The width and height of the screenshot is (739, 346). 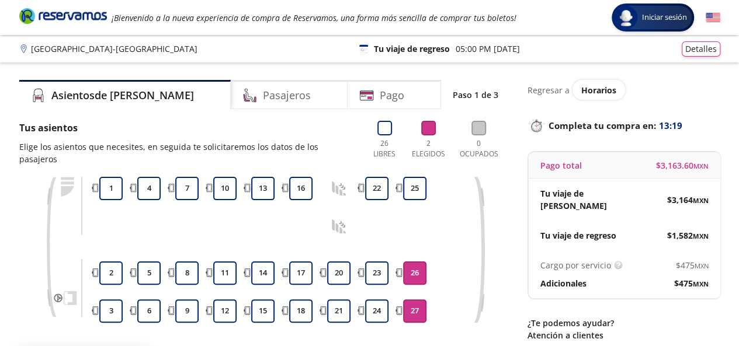 I want to click on p: 26 Libres, so click(x=384, y=149).